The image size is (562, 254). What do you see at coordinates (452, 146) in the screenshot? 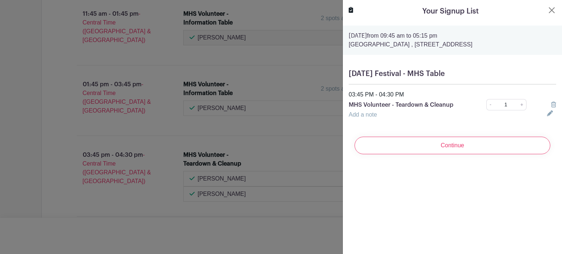
I see `input: Continue` at bounding box center [452, 146].